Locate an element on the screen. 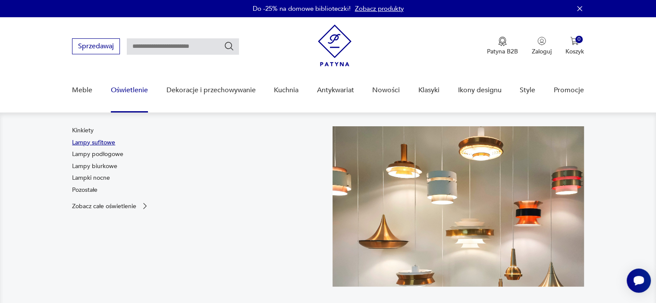  a: Nowości is located at coordinates (386, 90).